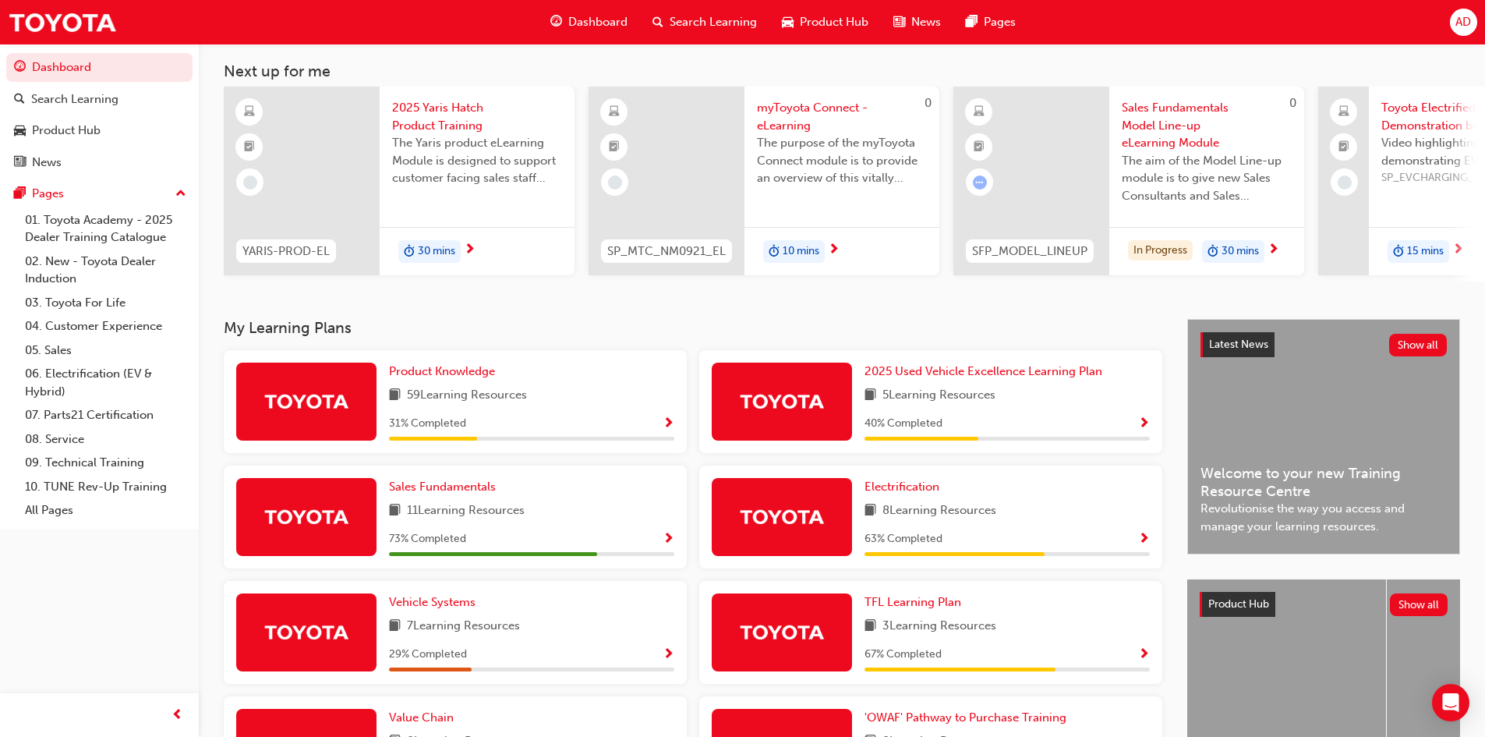 The image size is (1485, 737). I want to click on button: Pages, so click(99, 193).